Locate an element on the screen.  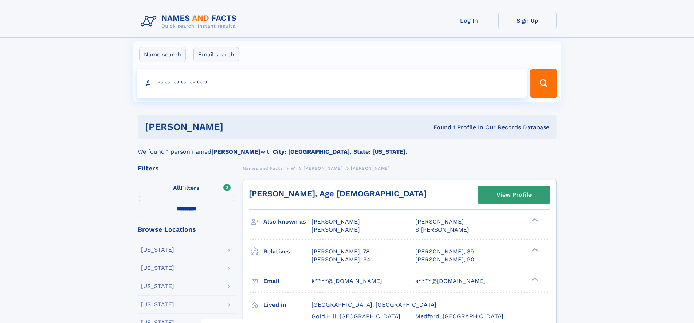
div: Found 1 Profile In Our Records Database is located at coordinates (439, 128).